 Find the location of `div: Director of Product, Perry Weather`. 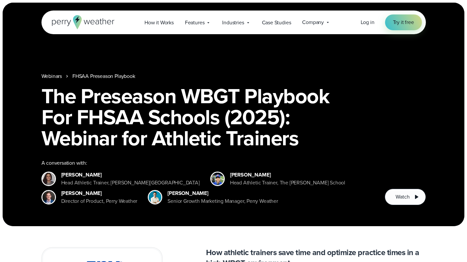

div: Director of Product, Perry Weather is located at coordinates (99, 201).